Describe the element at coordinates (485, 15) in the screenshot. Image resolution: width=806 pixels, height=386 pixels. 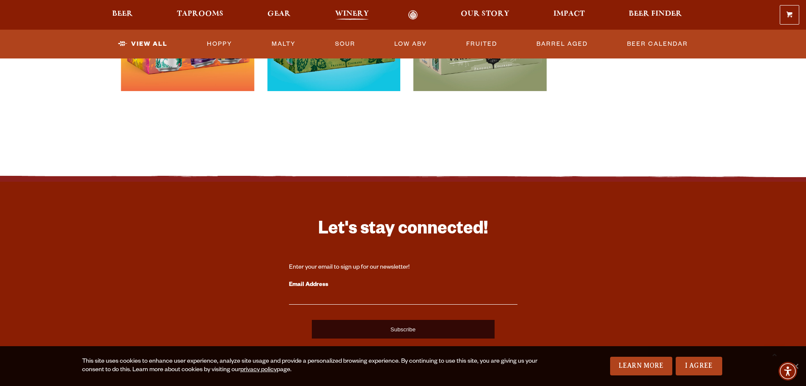
I see `a: Our Story` at that location.